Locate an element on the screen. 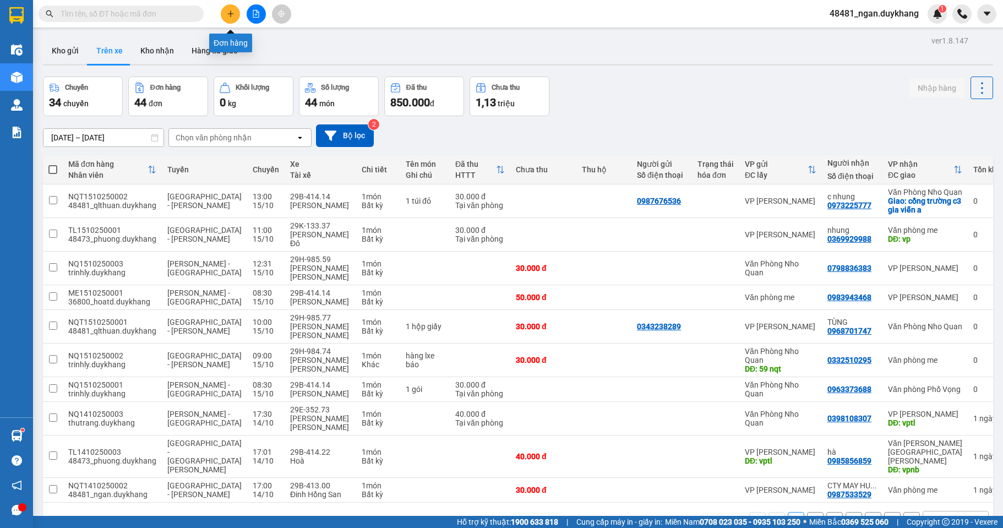 This screenshot has height=528, width=1003. div: 29H-985.77 is located at coordinates (320, 318).